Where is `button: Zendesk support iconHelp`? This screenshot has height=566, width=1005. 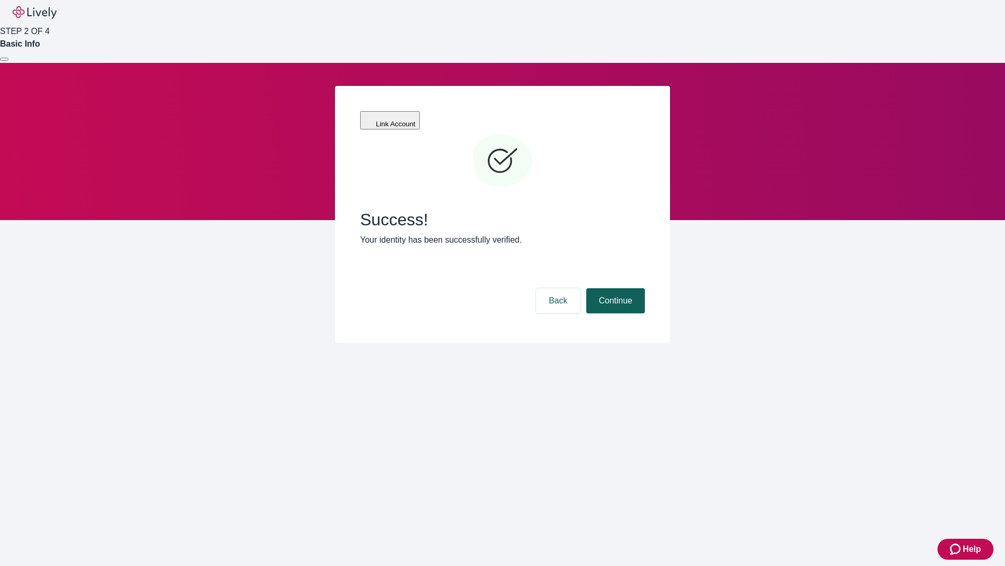
button: Zendesk support iconHelp is located at coordinates (966, 549).